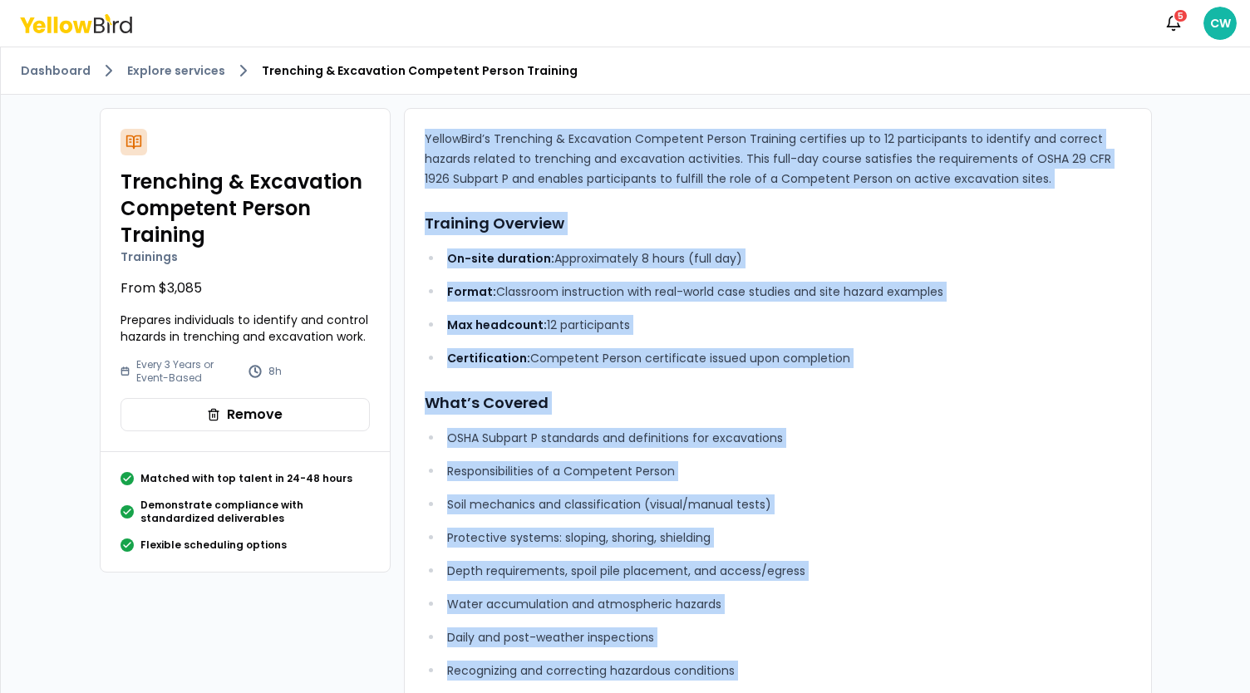  What do you see at coordinates (788, 358) in the screenshot?
I see `p: Competent Person certificate issued upon completion` at bounding box center [788, 358].